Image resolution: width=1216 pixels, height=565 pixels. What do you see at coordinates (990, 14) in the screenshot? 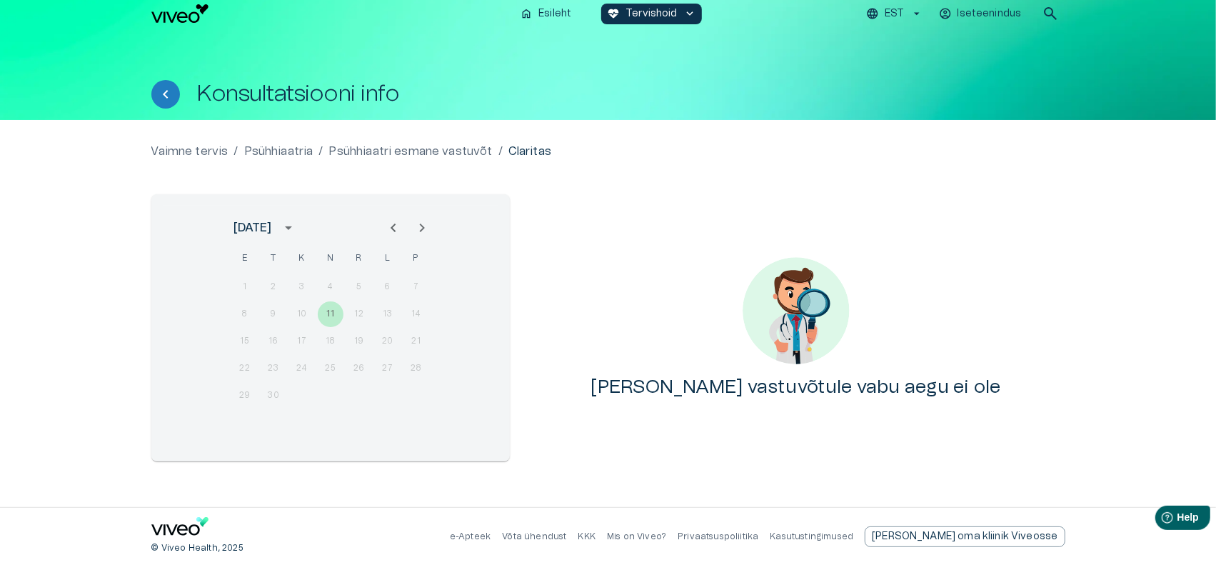
I see `p: Iseteenindus` at bounding box center [990, 14].